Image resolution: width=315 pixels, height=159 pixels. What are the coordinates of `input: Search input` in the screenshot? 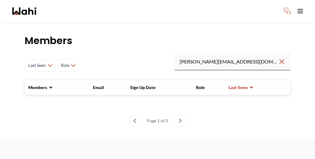 It's located at (229, 62).